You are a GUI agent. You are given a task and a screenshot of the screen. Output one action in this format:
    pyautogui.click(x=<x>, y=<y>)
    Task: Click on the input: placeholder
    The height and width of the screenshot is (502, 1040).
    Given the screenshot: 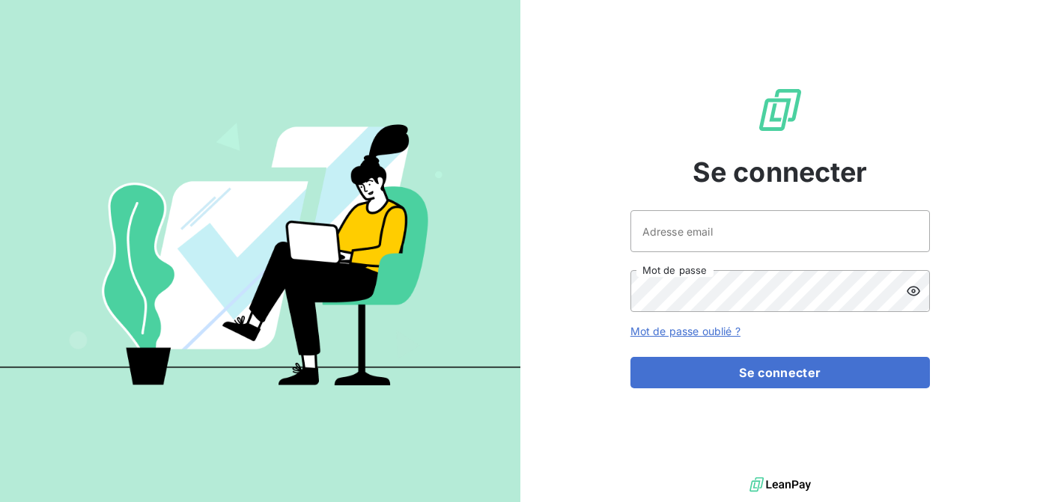 What is the action you would take?
    pyautogui.click(x=780, y=231)
    